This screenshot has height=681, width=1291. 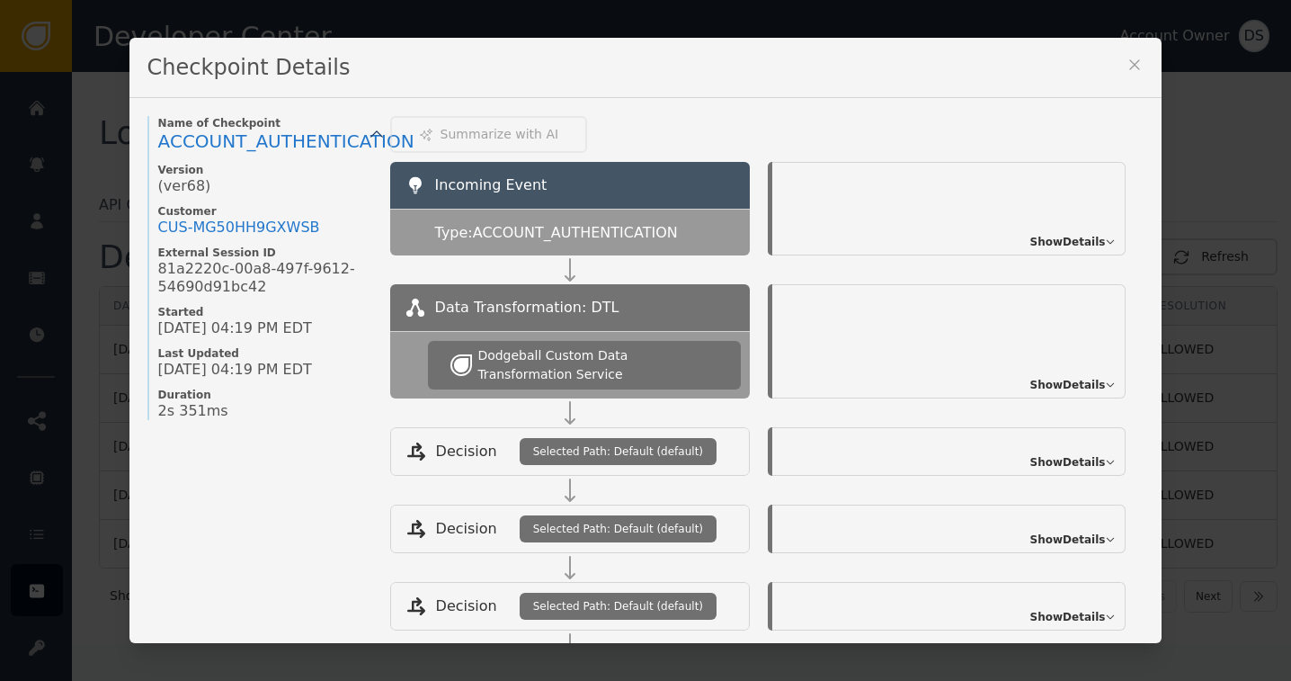 What do you see at coordinates (265, 170) in the screenshot?
I see `span: Version` at bounding box center [265, 170].